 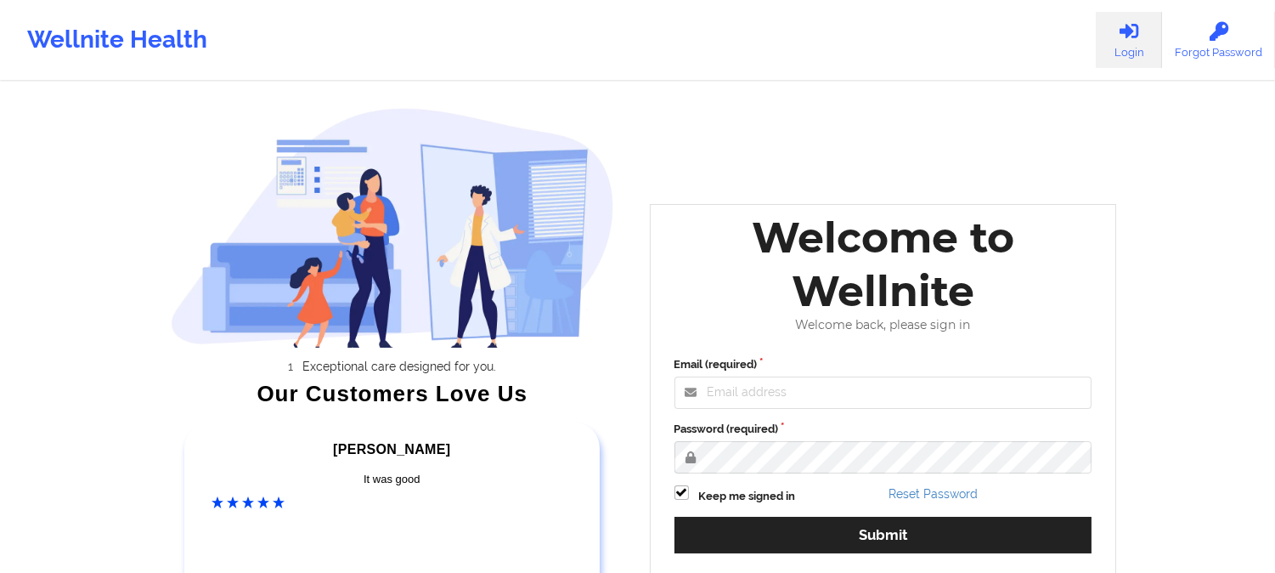 I want to click on label: Password (required), so click(x=884, y=429).